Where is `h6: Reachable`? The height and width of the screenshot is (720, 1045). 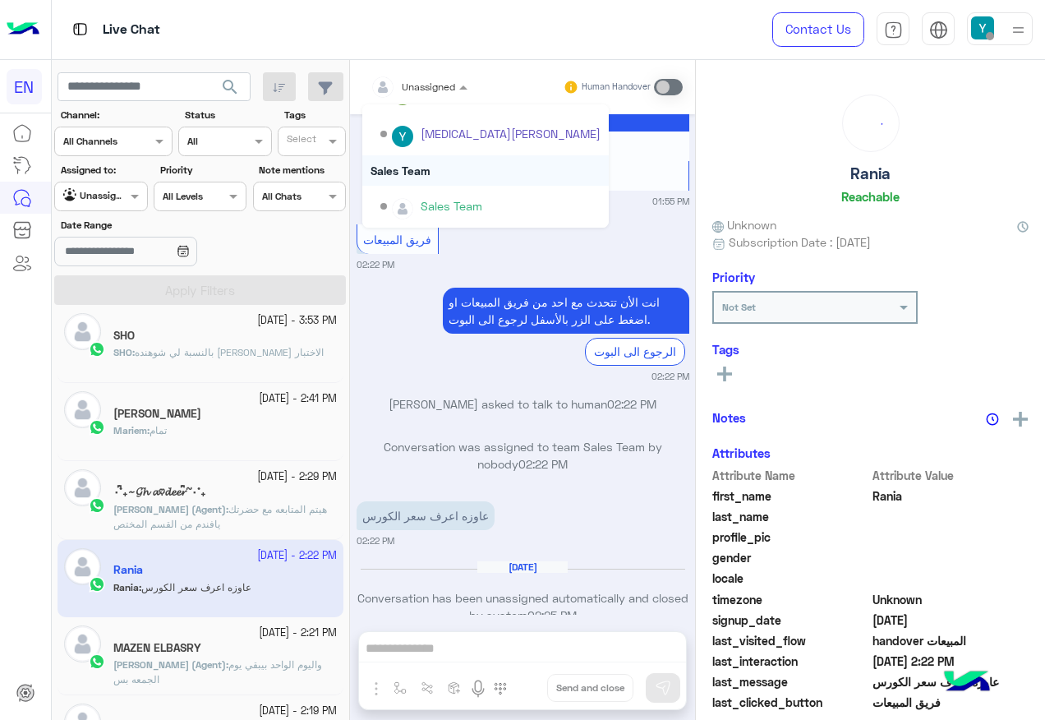
h6: Reachable is located at coordinates (870, 196).